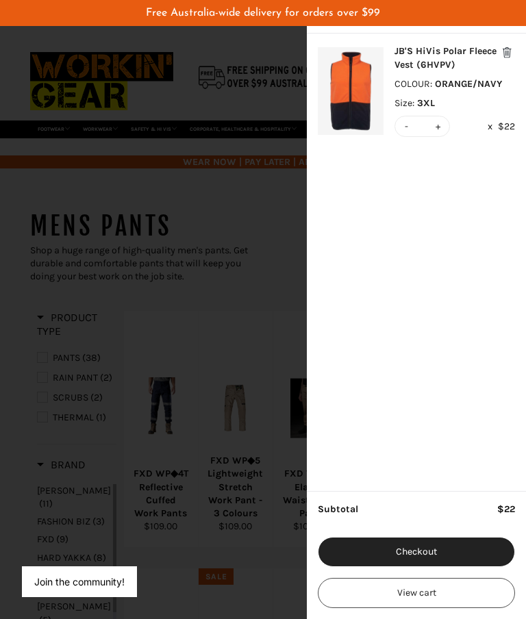 This screenshot has height=619, width=526. Describe the element at coordinates (468, 84) in the screenshot. I see `span: ORANGE/NAVY` at that location.